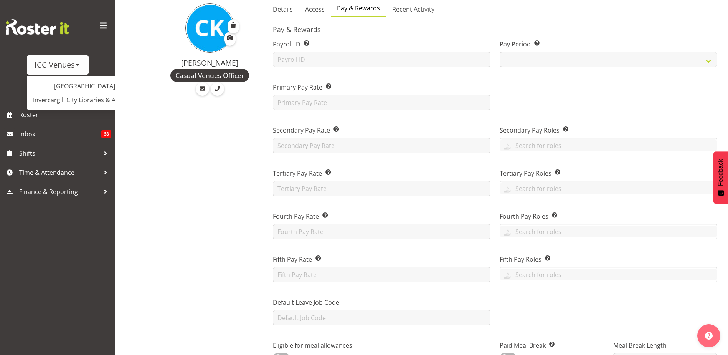 The image size is (728, 355). What do you see at coordinates (413, 9) in the screenshot?
I see `span: Recent Activity` at bounding box center [413, 9].